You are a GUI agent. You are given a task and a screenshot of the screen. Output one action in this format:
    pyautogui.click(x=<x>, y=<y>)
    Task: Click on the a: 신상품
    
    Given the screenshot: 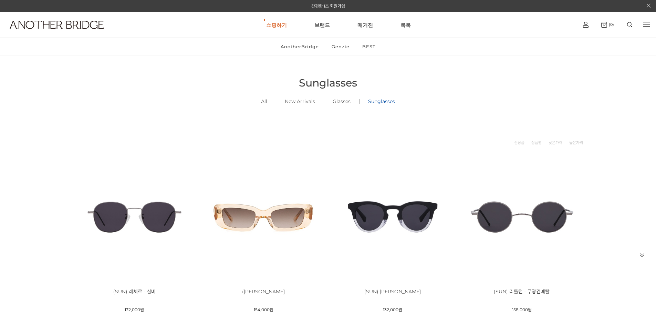 What is the action you would take?
    pyautogui.click(x=519, y=143)
    